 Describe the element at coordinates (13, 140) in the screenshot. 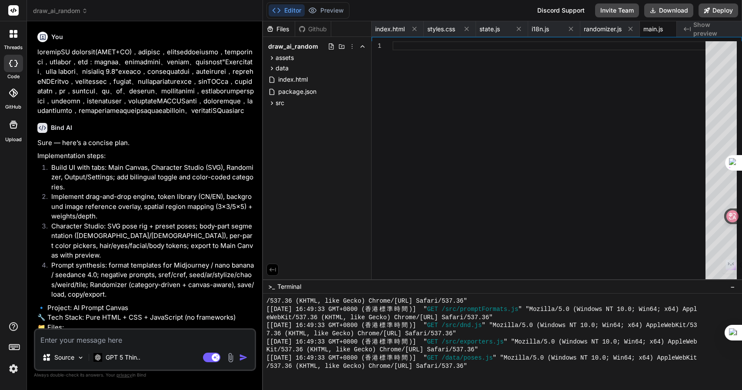

I see `label: Upload` at that location.